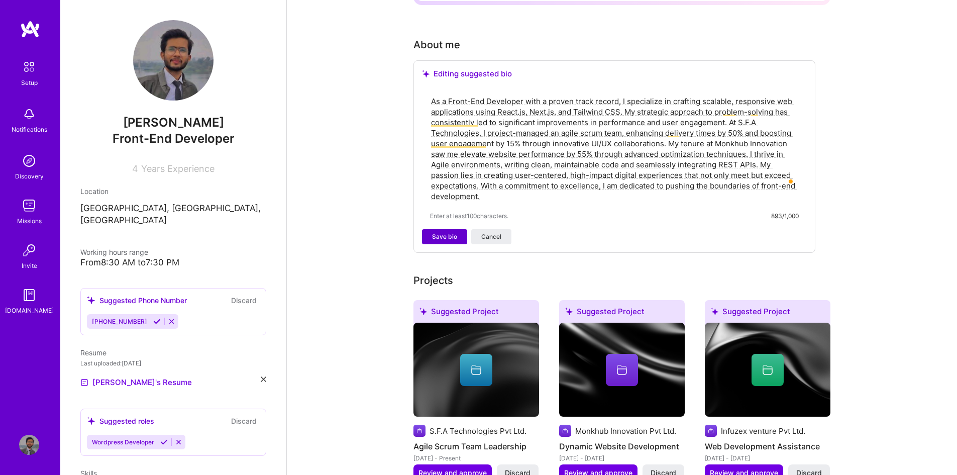  Describe the element at coordinates (763, 431) in the screenshot. I see `div: Infuzex venture Pvt Ltd.` at that location.